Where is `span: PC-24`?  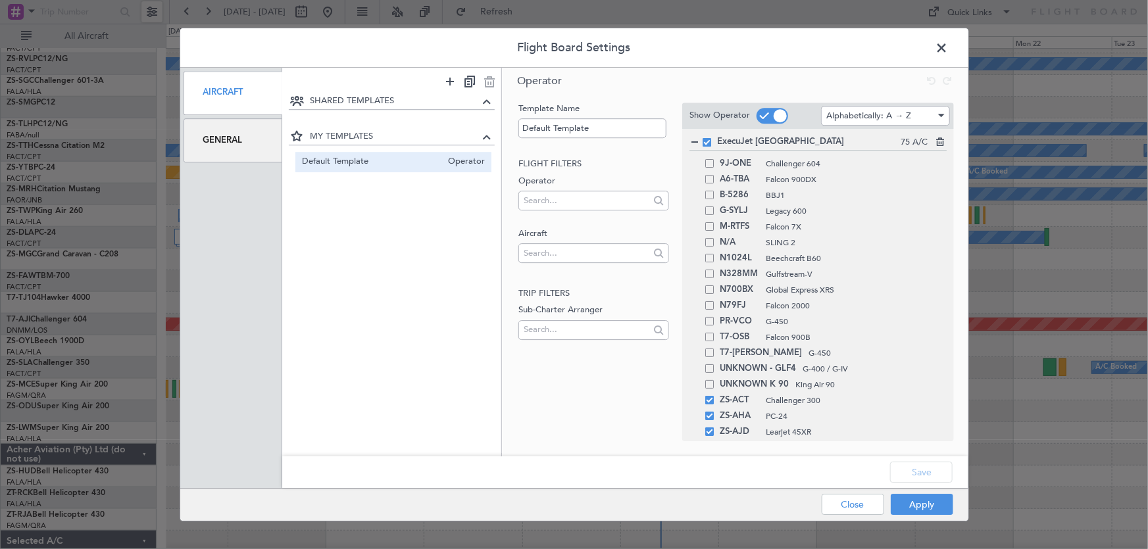 span: PC-24 is located at coordinates (856, 417).